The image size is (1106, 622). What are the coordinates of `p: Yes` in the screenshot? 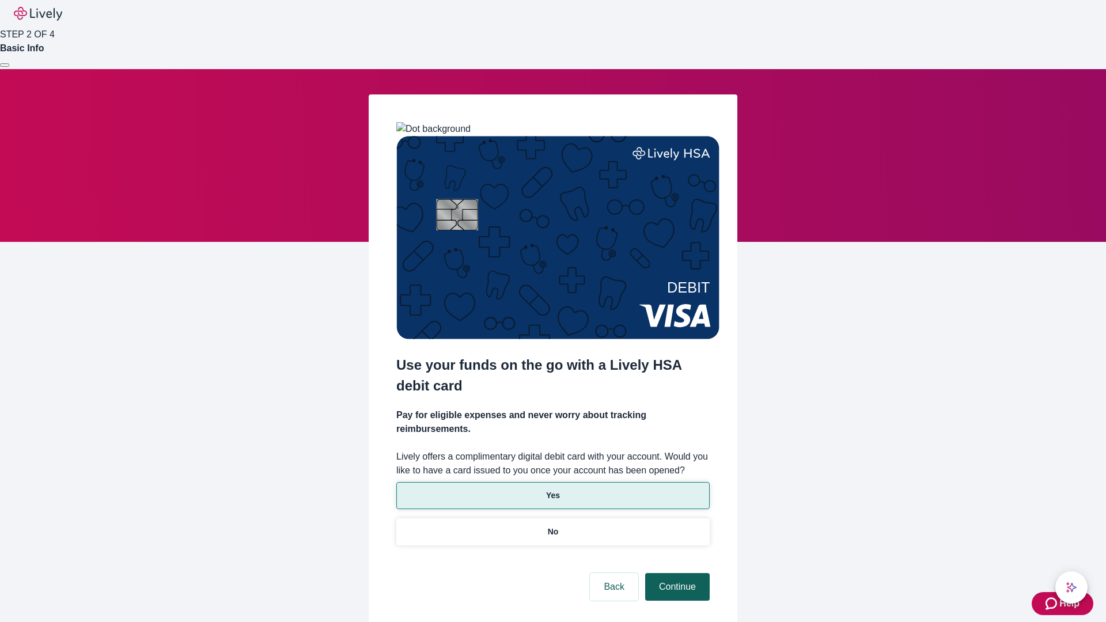 It's located at (553, 495).